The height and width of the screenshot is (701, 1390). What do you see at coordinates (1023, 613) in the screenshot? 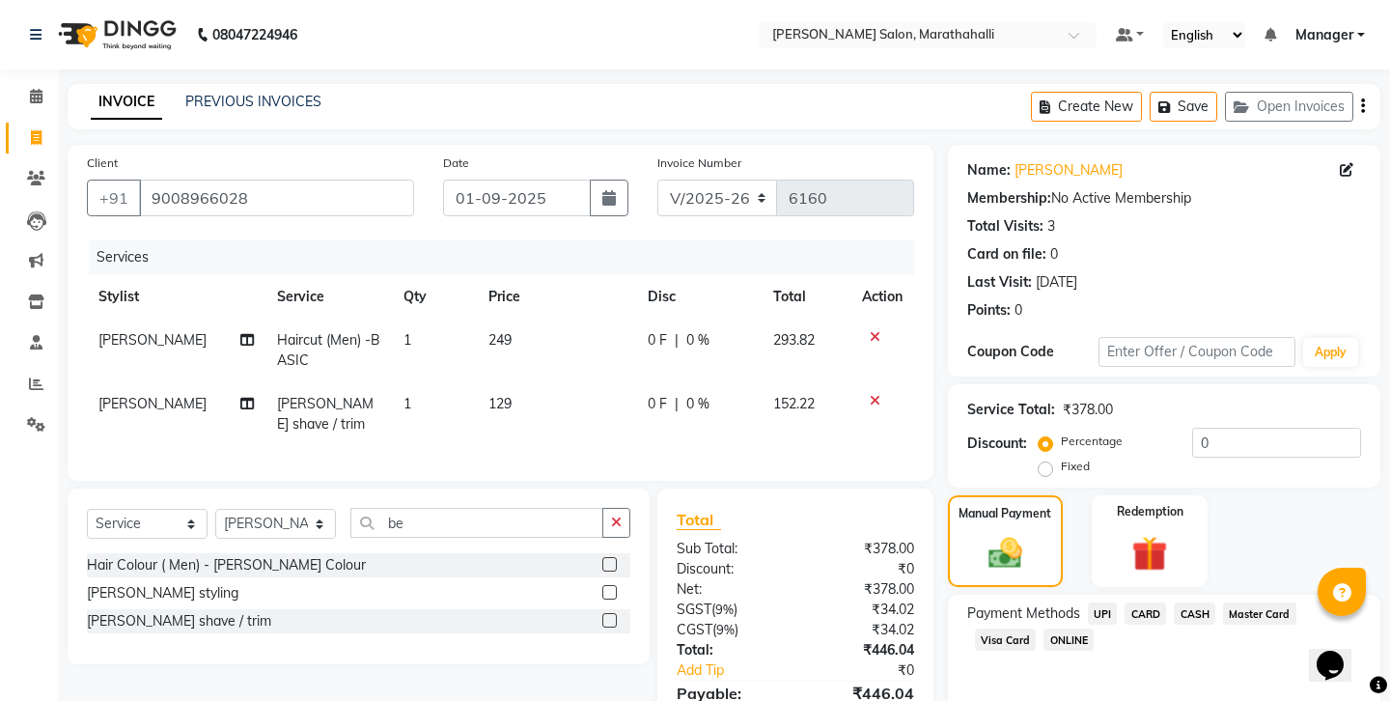
I see `span: Payment Methods` at bounding box center [1023, 613].